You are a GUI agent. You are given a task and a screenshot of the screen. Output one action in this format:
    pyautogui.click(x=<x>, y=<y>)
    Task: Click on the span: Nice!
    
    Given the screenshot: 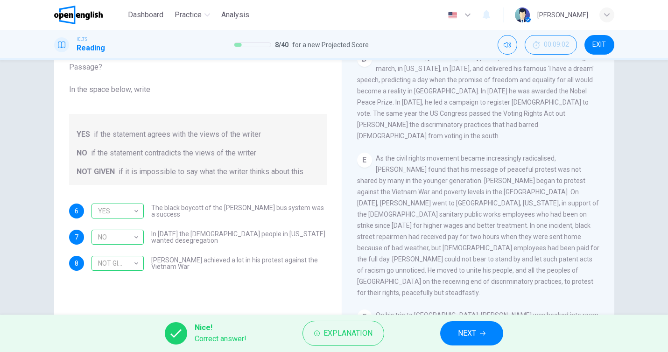 What is the action you would take?
    pyautogui.click(x=220, y=328)
    